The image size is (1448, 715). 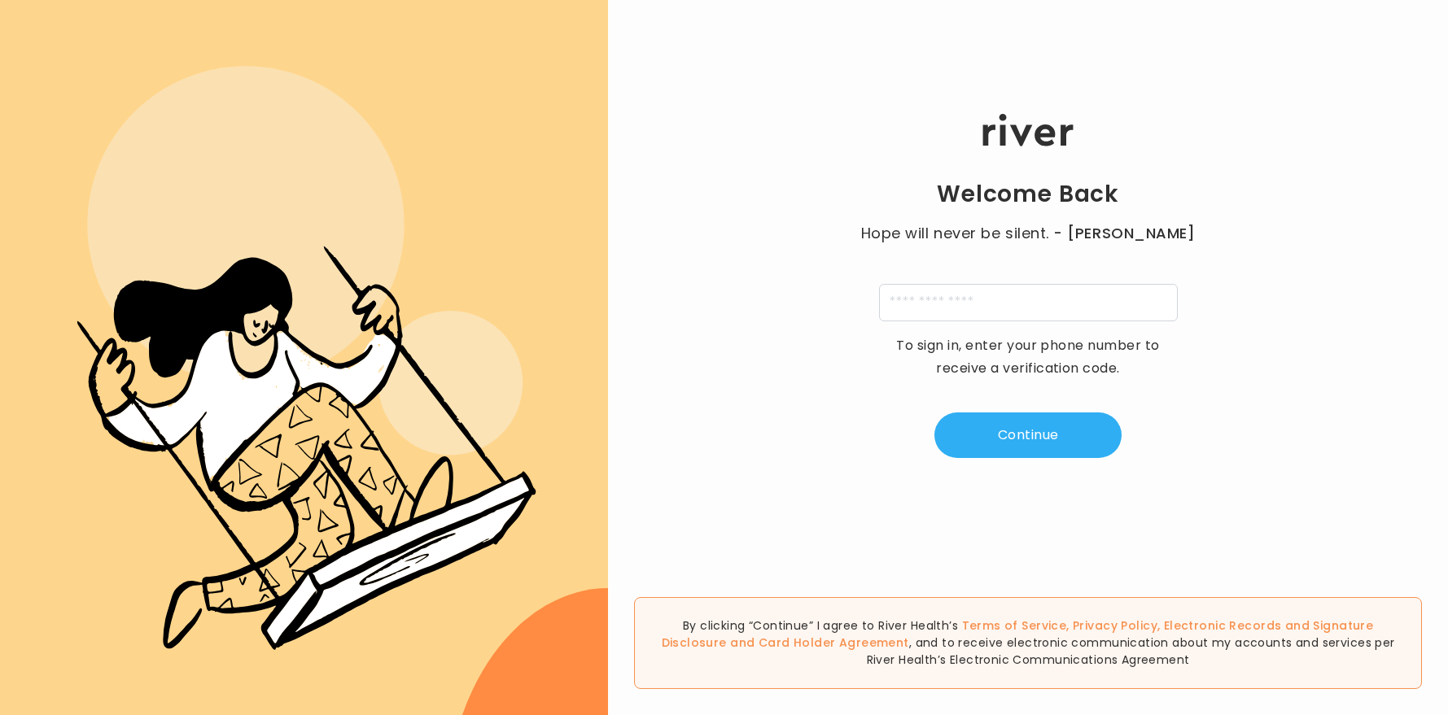 I want to click on span: , , and, so click(x=1017, y=634).